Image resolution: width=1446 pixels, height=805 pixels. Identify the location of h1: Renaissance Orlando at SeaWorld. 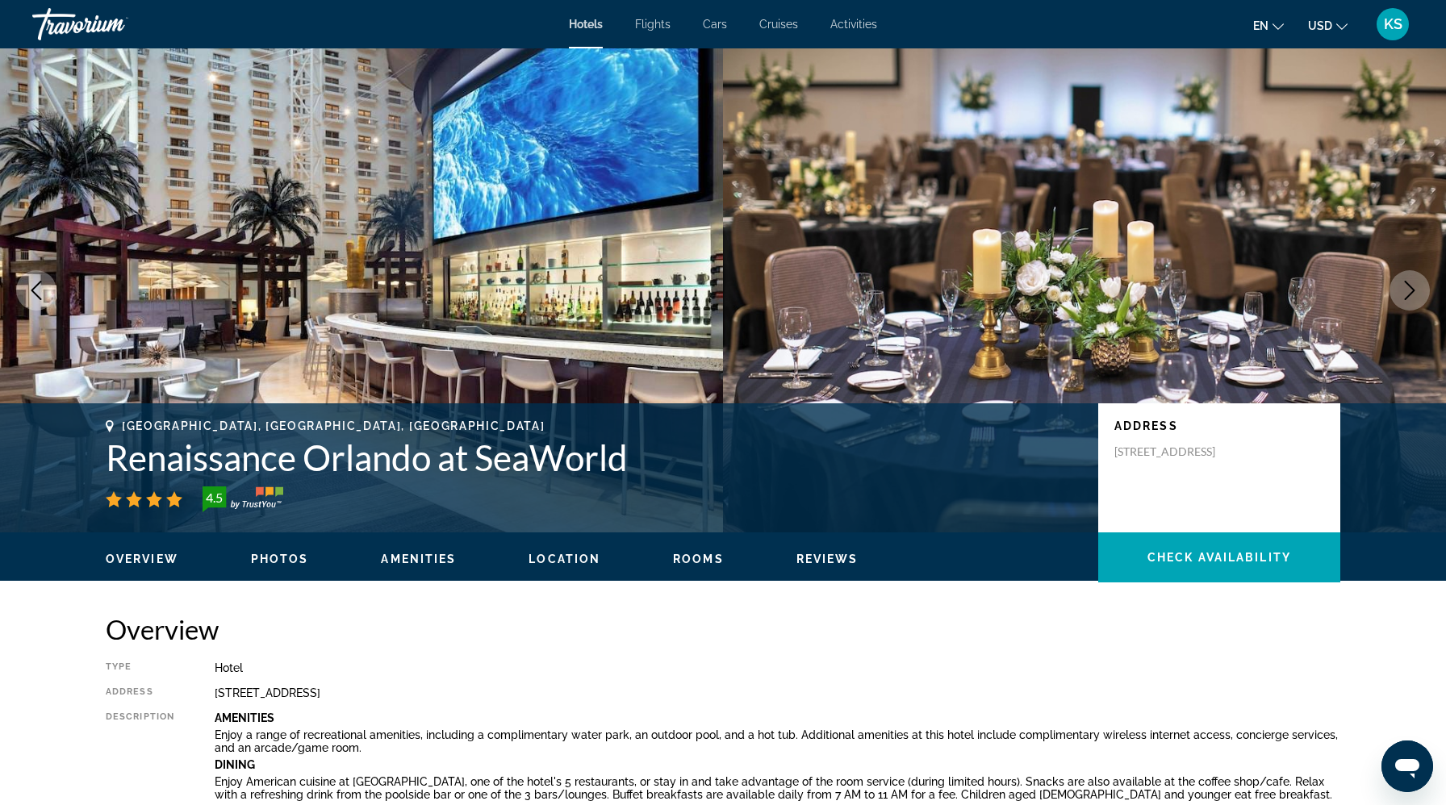
(594, 457).